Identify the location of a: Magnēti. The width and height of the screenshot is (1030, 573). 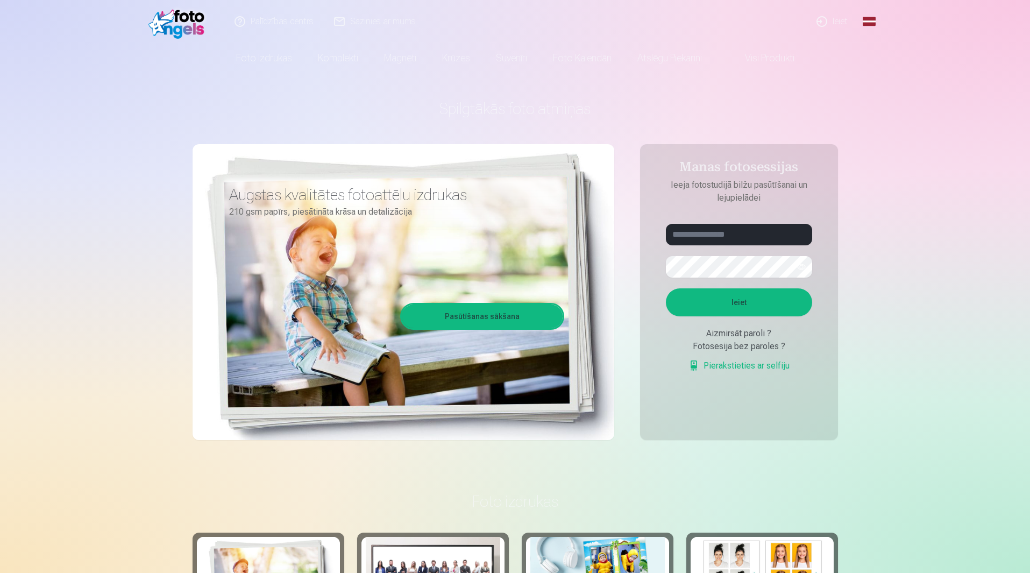
(400, 58).